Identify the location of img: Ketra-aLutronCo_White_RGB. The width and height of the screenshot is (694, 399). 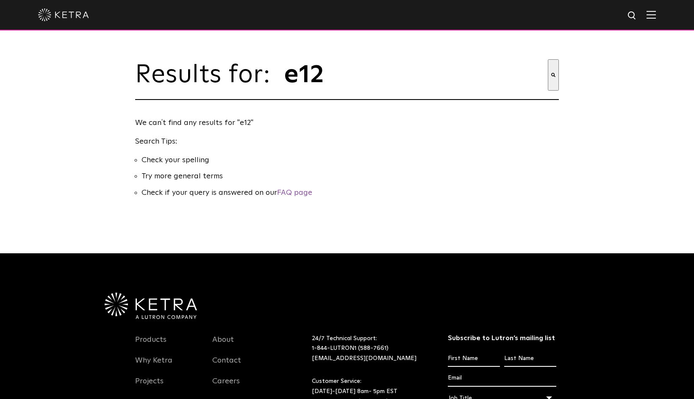
(151, 306).